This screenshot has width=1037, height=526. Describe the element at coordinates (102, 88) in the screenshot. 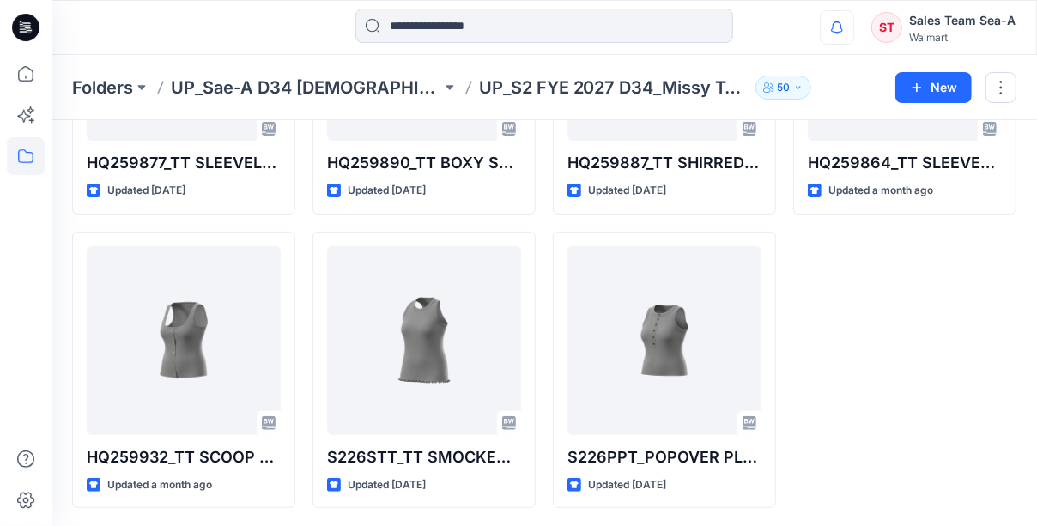

I see `p: Folders` at that location.